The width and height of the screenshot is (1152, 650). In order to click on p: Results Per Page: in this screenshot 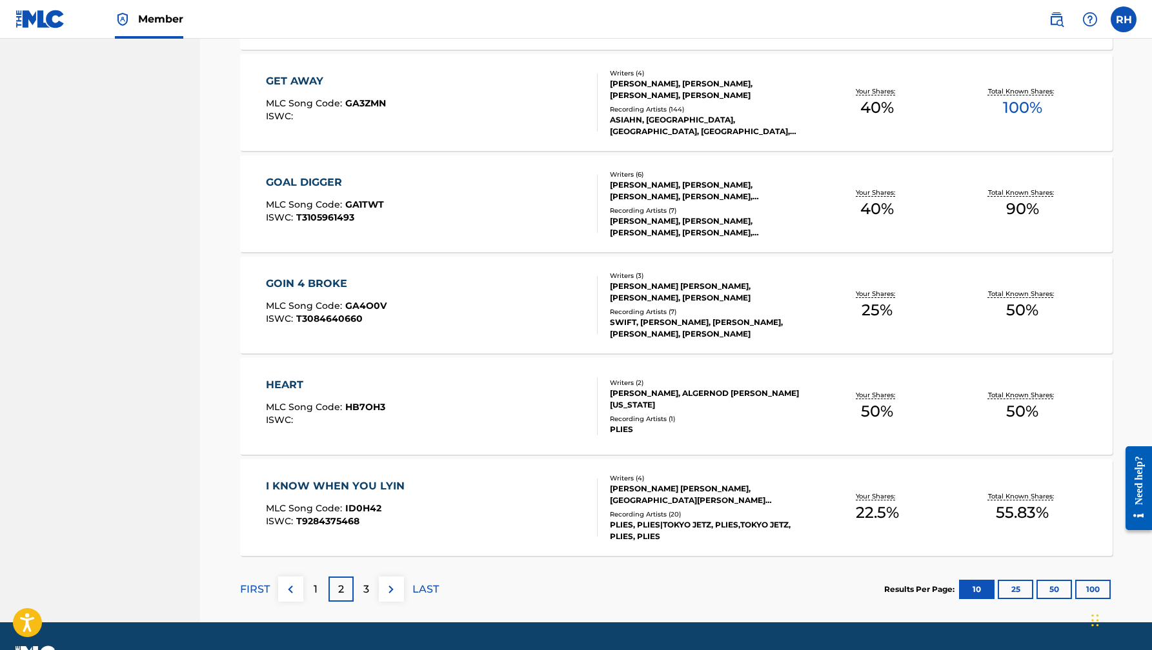, I will do `click(921, 590)`.